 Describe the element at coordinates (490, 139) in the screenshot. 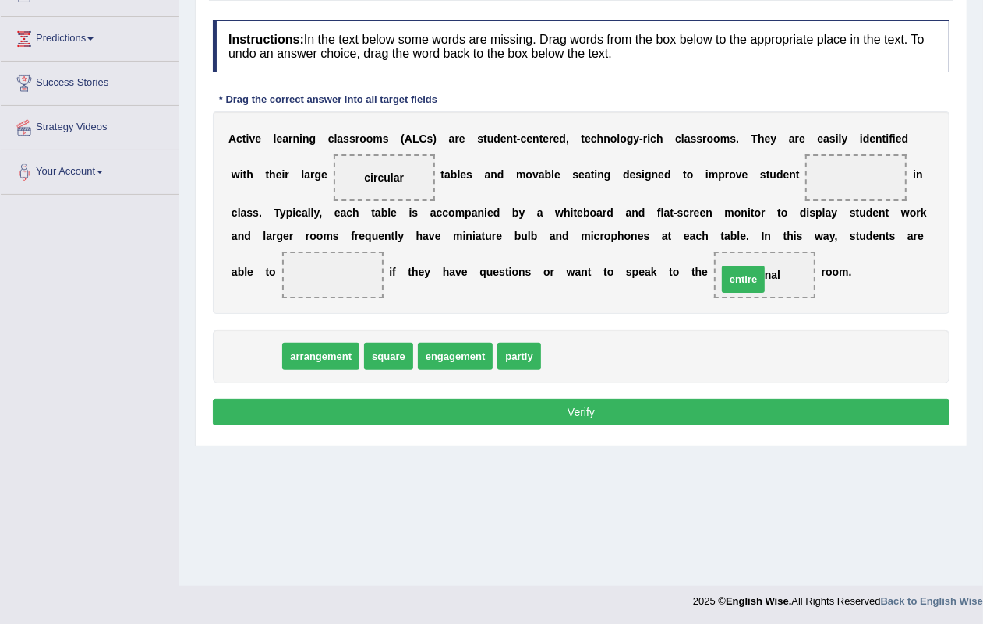

I see `b: u` at that location.